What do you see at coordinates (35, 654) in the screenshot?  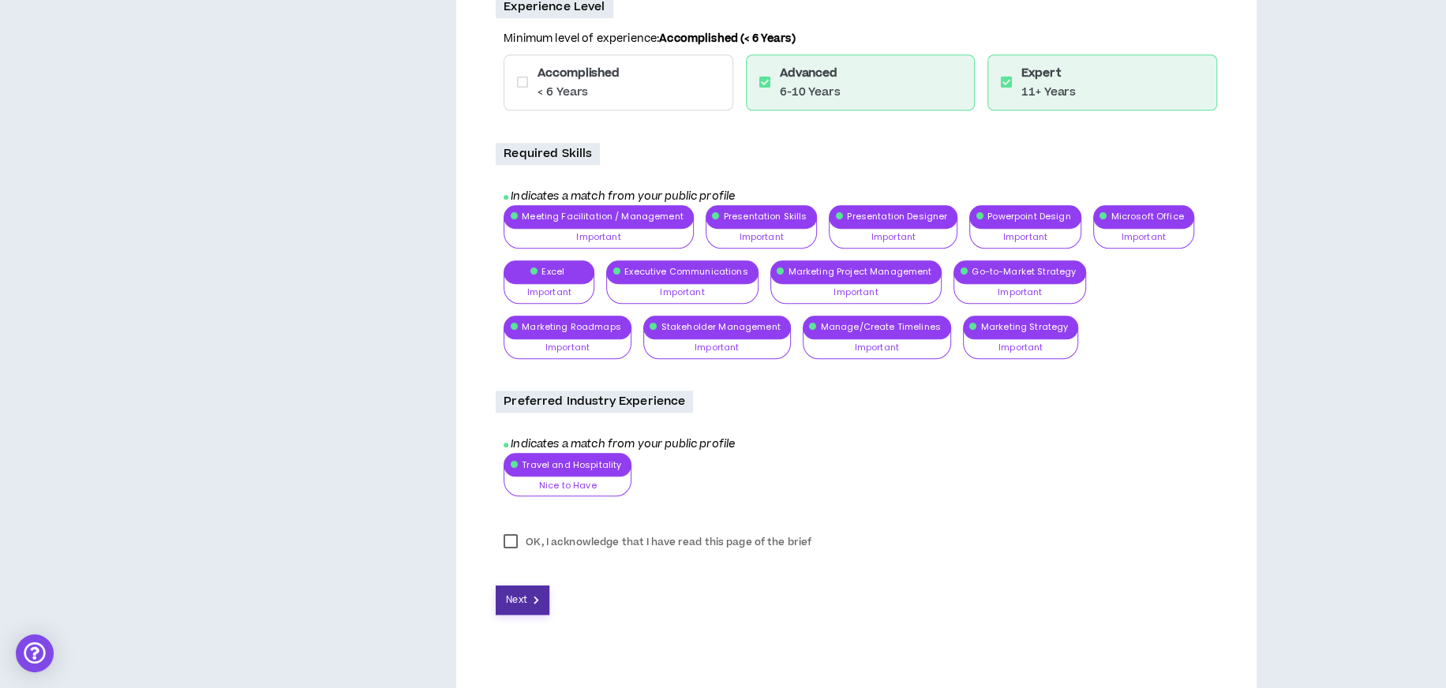 I see `div: Open Intercom Messenger` at bounding box center [35, 654].